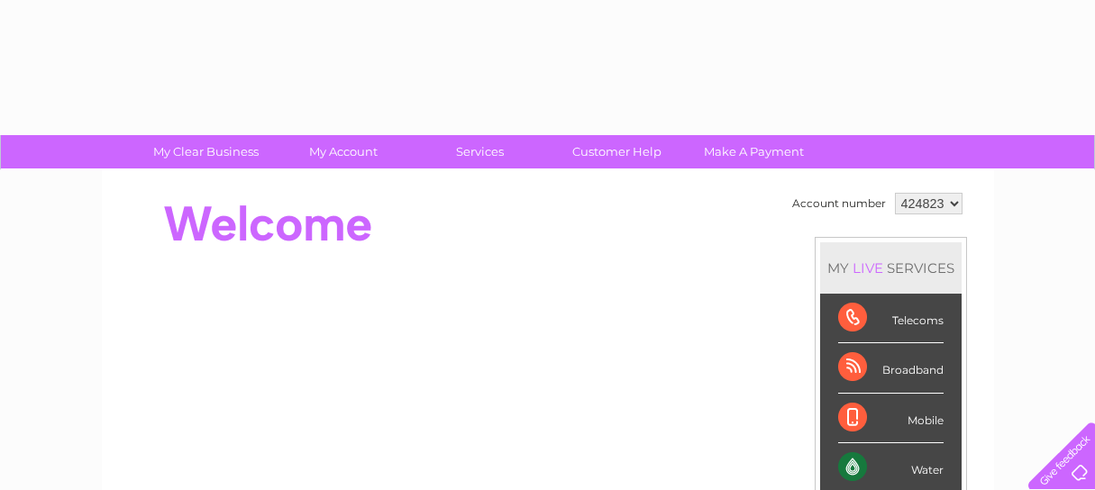 This screenshot has height=490, width=1095. Describe the element at coordinates (890, 368) in the screenshot. I see `div: Broadband` at that location.